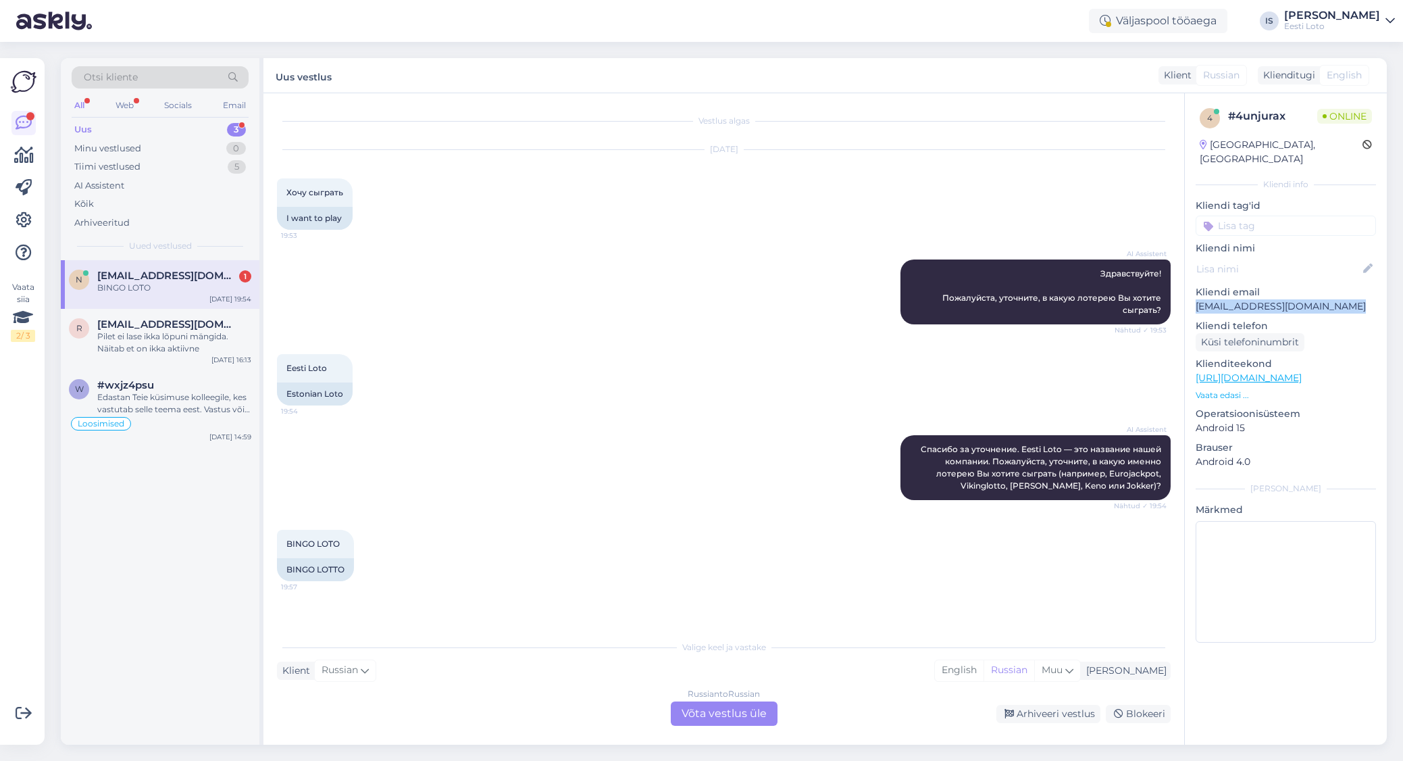 This screenshot has width=1403, height=761. Describe the element at coordinates (306, 586) in the screenshot. I see `span: 19:57` at that location.